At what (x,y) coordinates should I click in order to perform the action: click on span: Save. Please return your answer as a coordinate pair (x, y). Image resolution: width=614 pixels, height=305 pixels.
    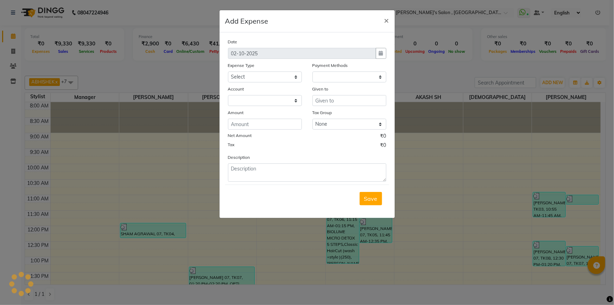
    Looking at the image, I should click on (371, 199).